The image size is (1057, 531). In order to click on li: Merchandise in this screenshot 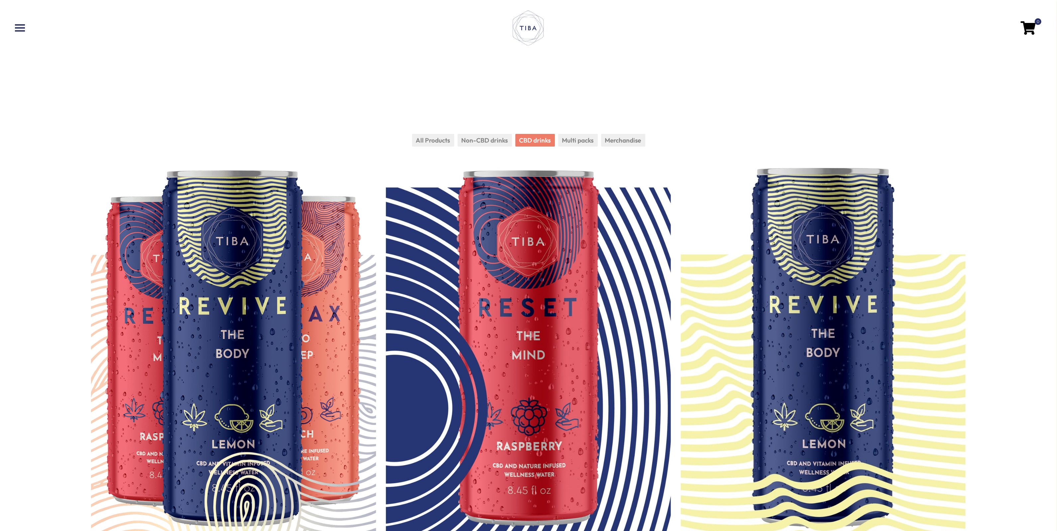, I will do `click(623, 140)`.